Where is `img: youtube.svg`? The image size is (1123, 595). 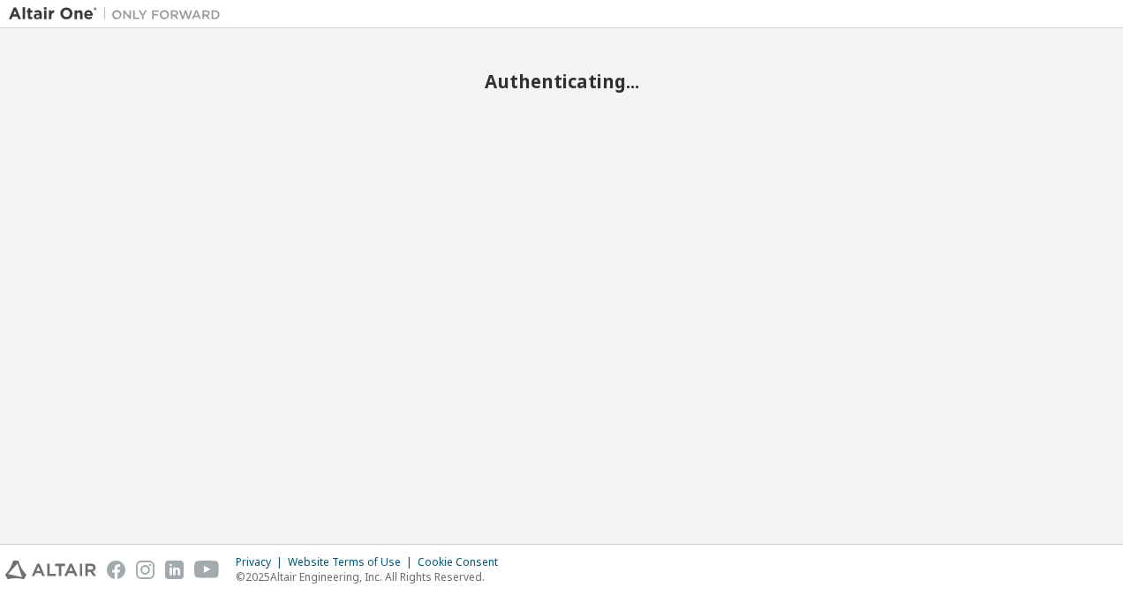
img: youtube.svg is located at coordinates (207, 569).